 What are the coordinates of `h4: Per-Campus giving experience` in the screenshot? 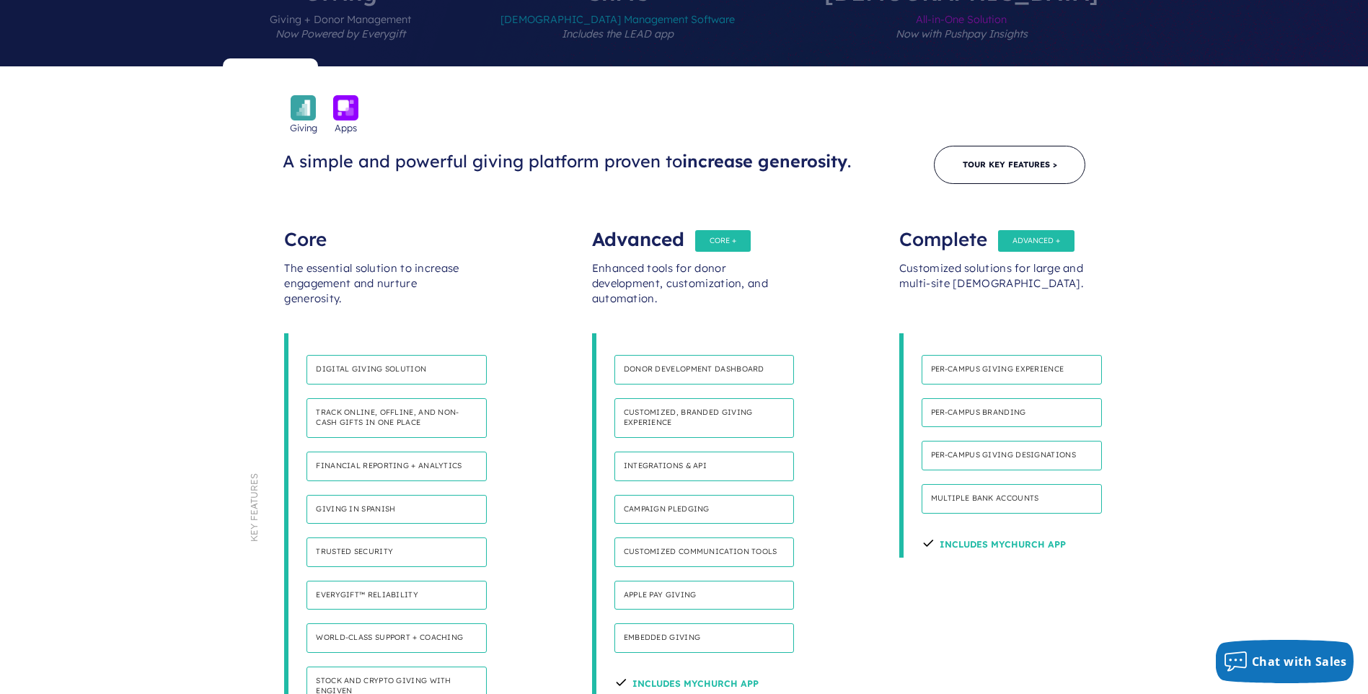 It's located at (1012, 369).